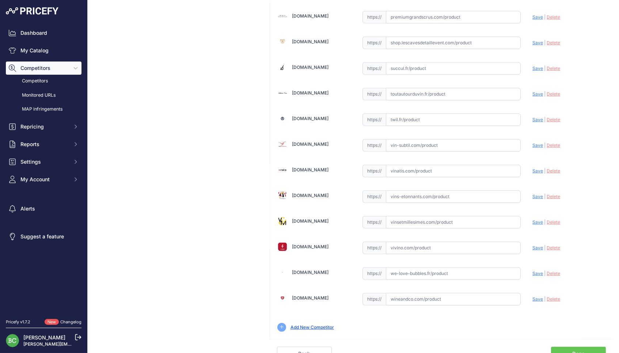 The width and height of the screenshot is (619, 353). What do you see at coordinates (454, 68) in the screenshot?
I see `input: succul.fr/product` at bounding box center [454, 68].